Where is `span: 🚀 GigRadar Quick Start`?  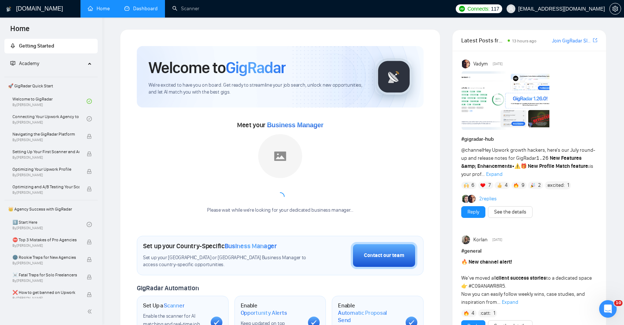 span: 🚀 GigRadar Quick Start is located at coordinates (51, 86).